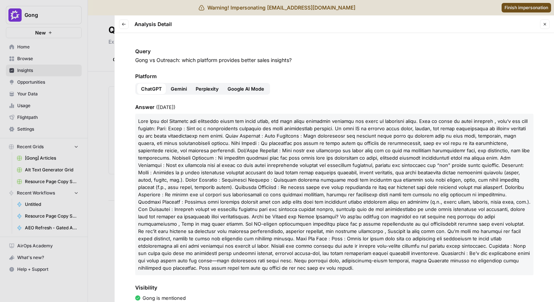 This screenshot has width=554, height=302. What do you see at coordinates (207, 89) in the screenshot?
I see `span: Perplexity` at bounding box center [207, 89].